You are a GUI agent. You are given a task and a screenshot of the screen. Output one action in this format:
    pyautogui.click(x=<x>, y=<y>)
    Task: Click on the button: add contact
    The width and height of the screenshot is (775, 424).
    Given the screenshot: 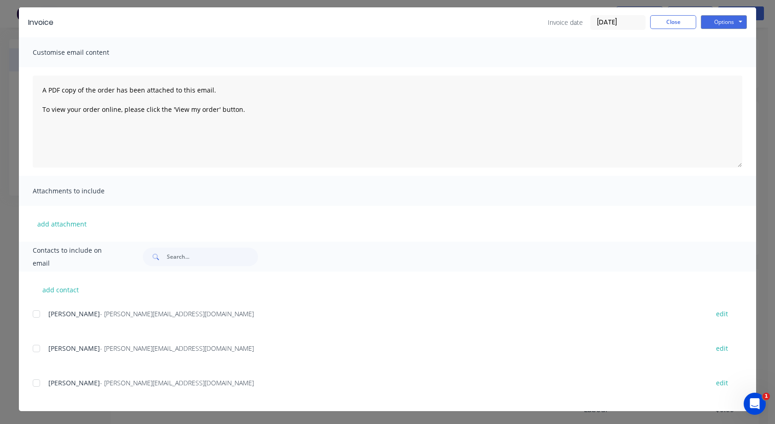 What is the action you would take?
    pyautogui.click(x=60, y=290)
    